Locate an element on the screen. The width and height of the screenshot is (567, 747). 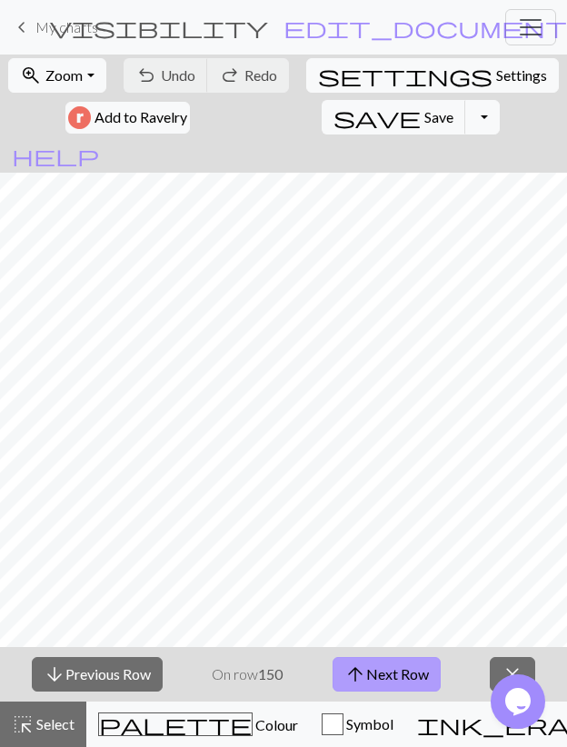
button: SettingsSettings is located at coordinates (432, 75).